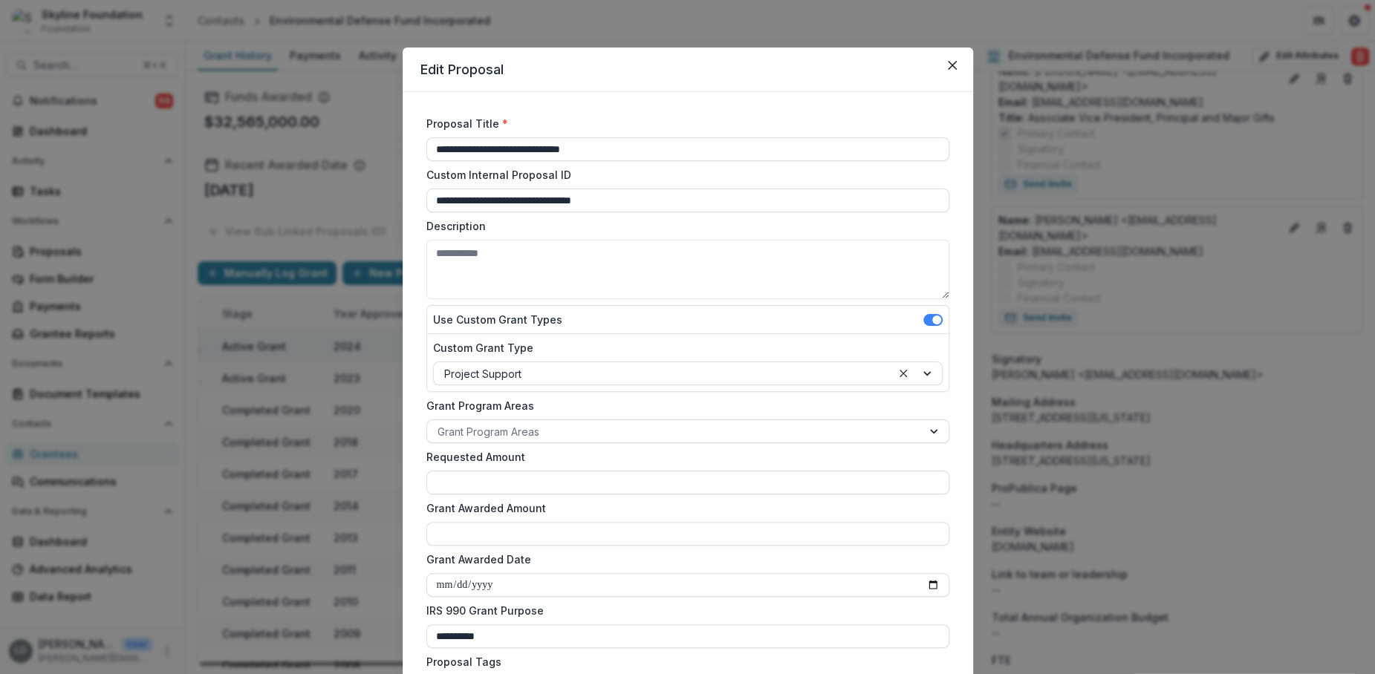  What do you see at coordinates (683, 123) in the screenshot?
I see `label: Proposal Title` at bounding box center [683, 123].